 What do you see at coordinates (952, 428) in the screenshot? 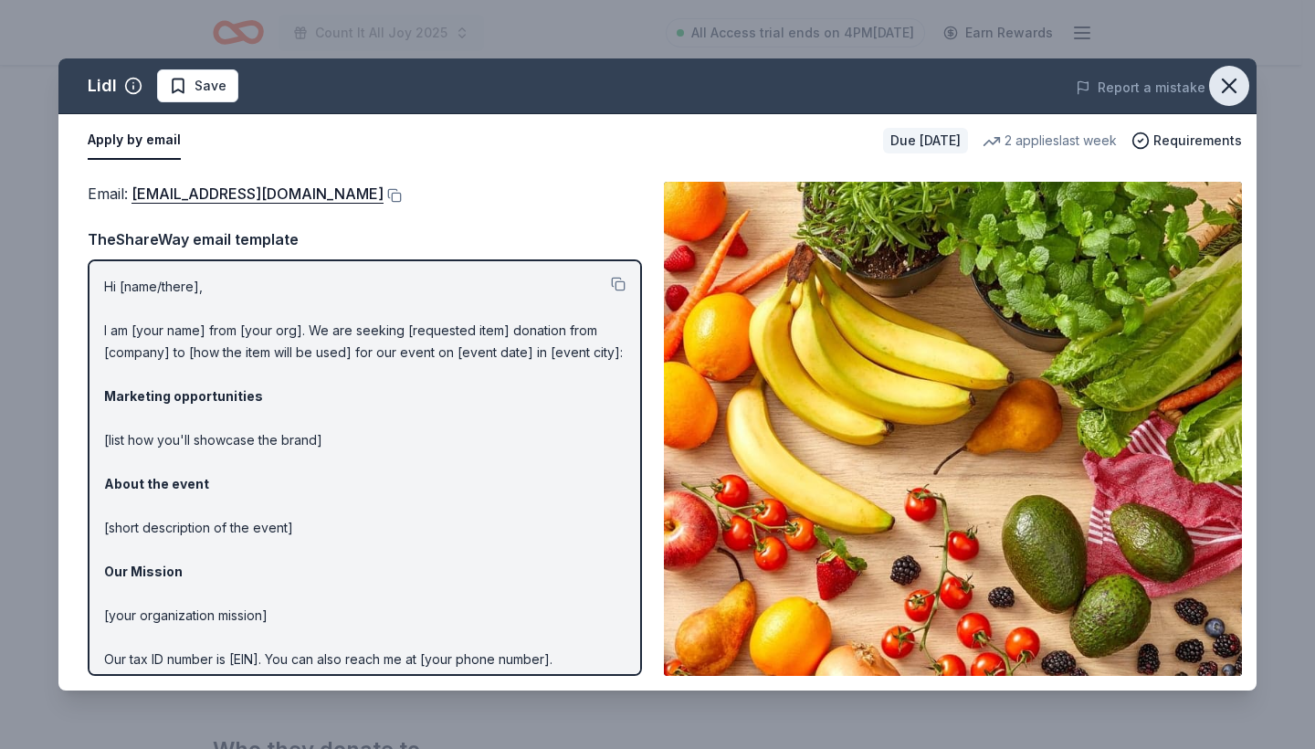
I see `img: Image for Lidl` at bounding box center [952, 428].